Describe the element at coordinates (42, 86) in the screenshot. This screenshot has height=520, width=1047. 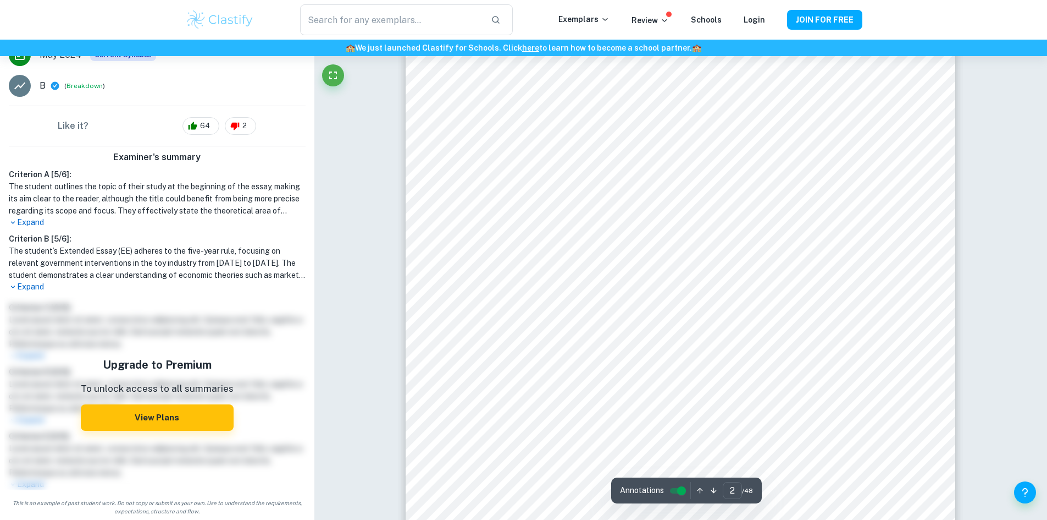
I see `p: B` at that location.